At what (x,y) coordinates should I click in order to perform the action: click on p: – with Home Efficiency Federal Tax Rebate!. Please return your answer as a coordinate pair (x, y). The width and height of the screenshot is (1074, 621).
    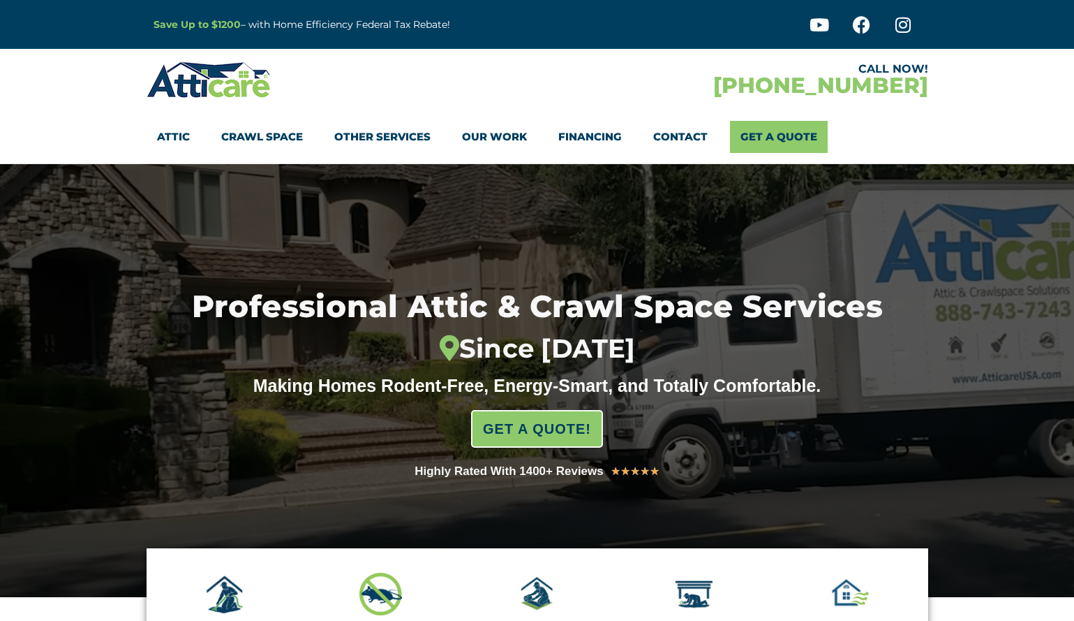
    Looking at the image, I should click on (380, 24).